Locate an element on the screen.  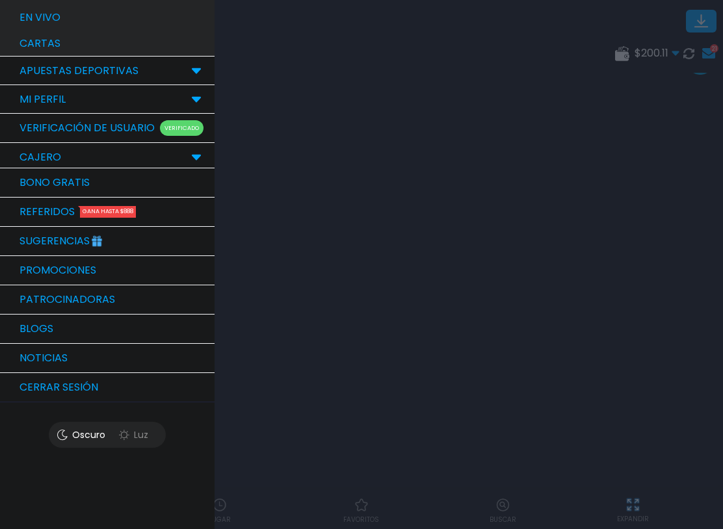
p: Apuestas Deportivas is located at coordinates (79, 71).